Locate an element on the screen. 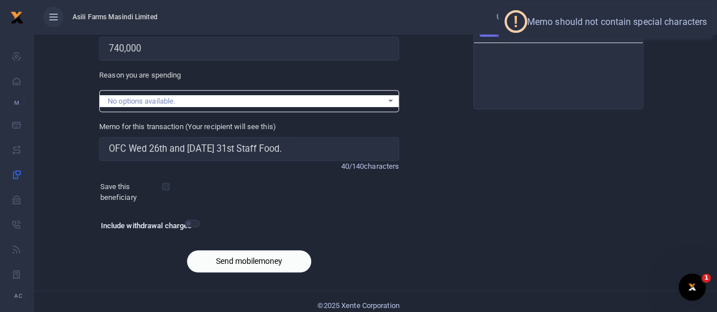  span: 1 is located at coordinates (706, 278).